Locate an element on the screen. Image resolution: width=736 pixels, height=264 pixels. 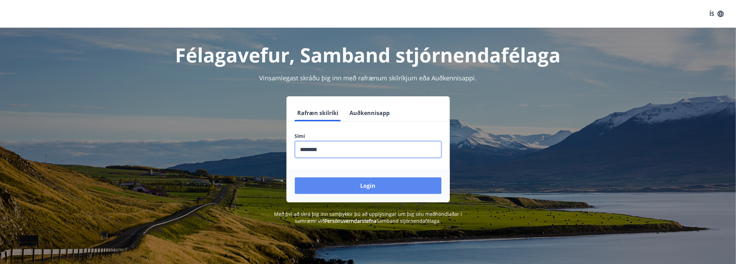
button: Auðkennisapp is located at coordinates (370, 113).